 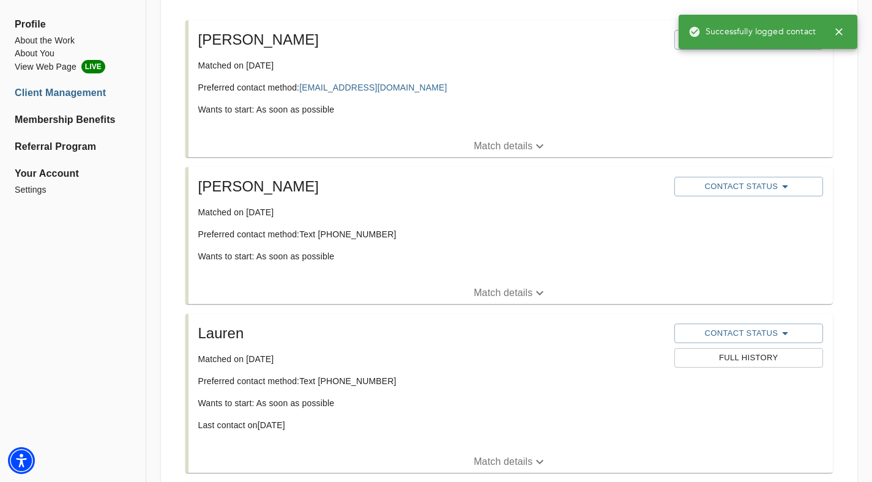 I want to click on li: View Web Page, so click(x=73, y=67).